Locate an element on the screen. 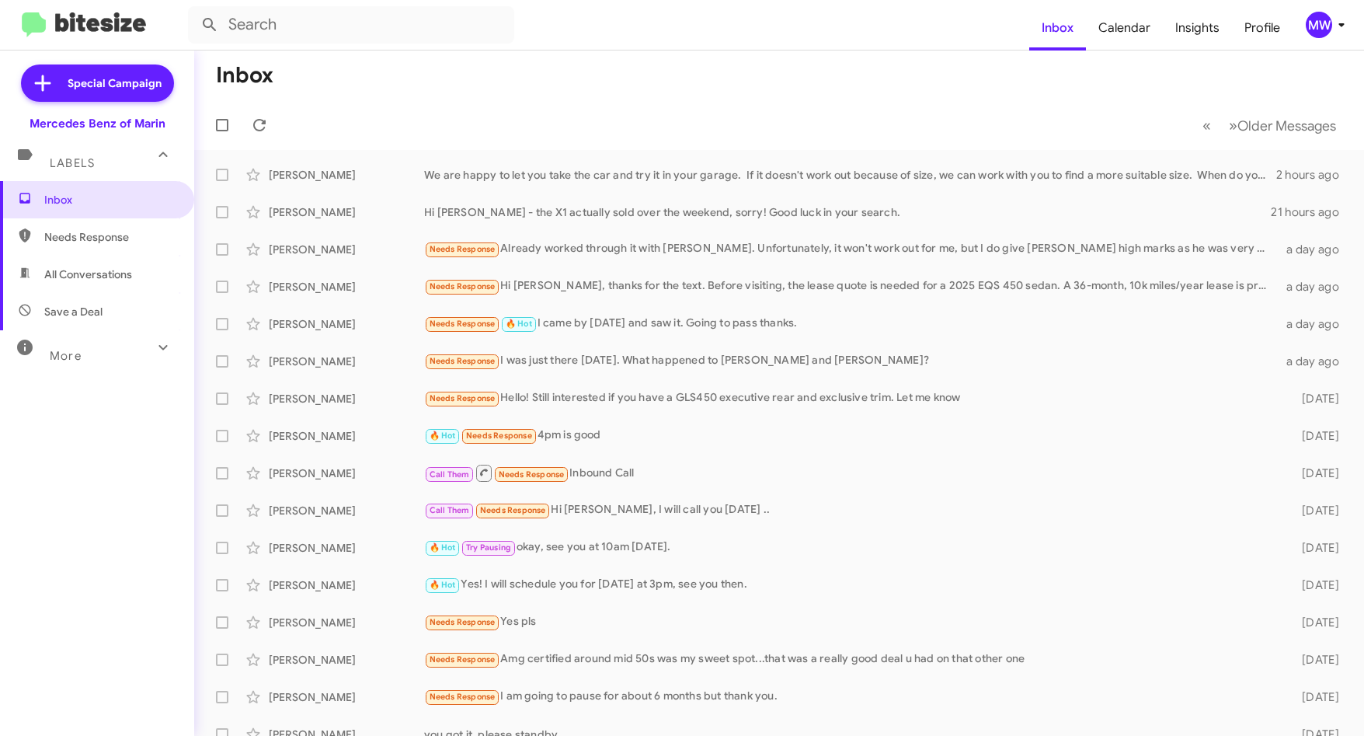 This screenshot has height=736, width=1364. span: Older Messages is located at coordinates (1286, 126).